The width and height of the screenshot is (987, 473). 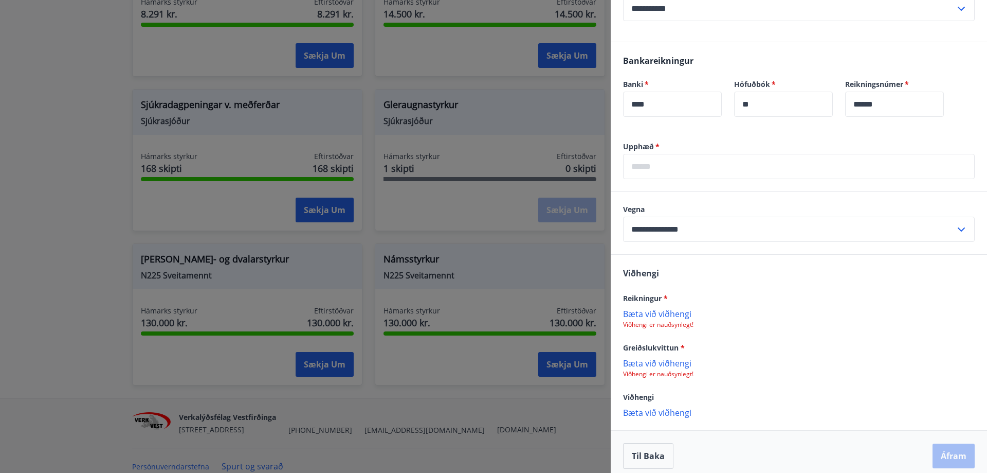 What do you see at coordinates (799, 209) in the screenshot?
I see `label: Vegna` at bounding box center [799, 209].